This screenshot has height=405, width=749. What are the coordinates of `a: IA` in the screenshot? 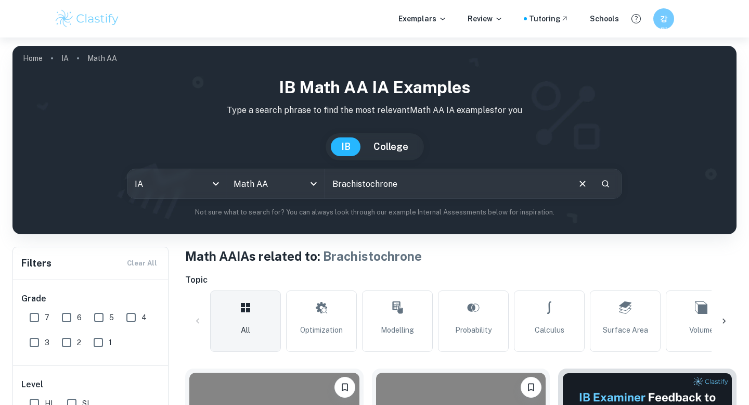 It's located at (65, 58).